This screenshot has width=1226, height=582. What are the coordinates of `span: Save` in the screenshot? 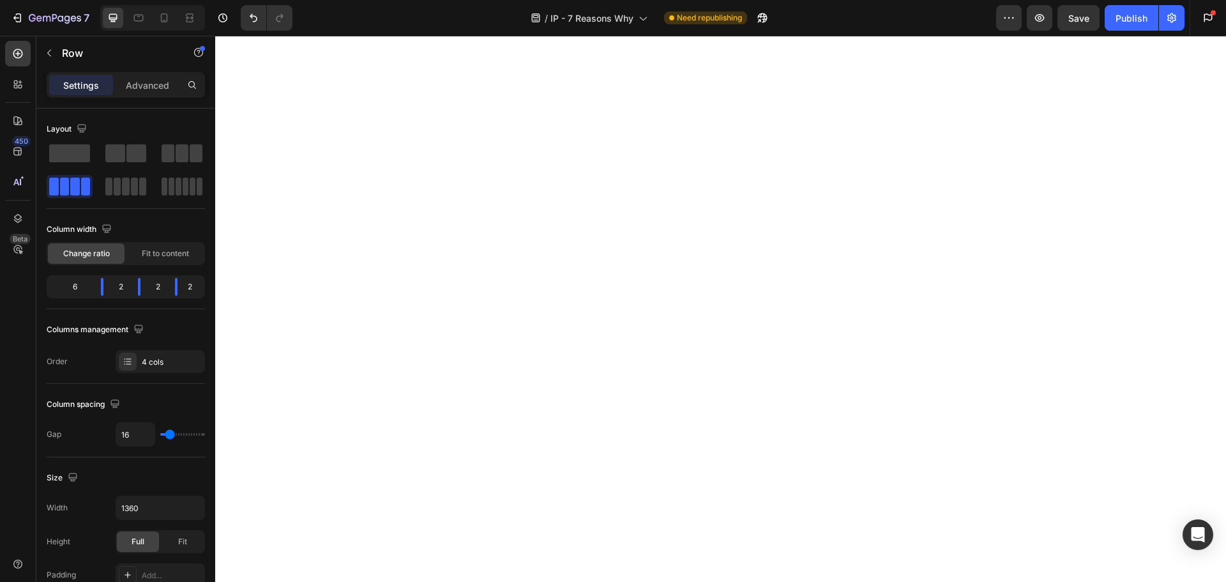 It's located at (1079, 18).